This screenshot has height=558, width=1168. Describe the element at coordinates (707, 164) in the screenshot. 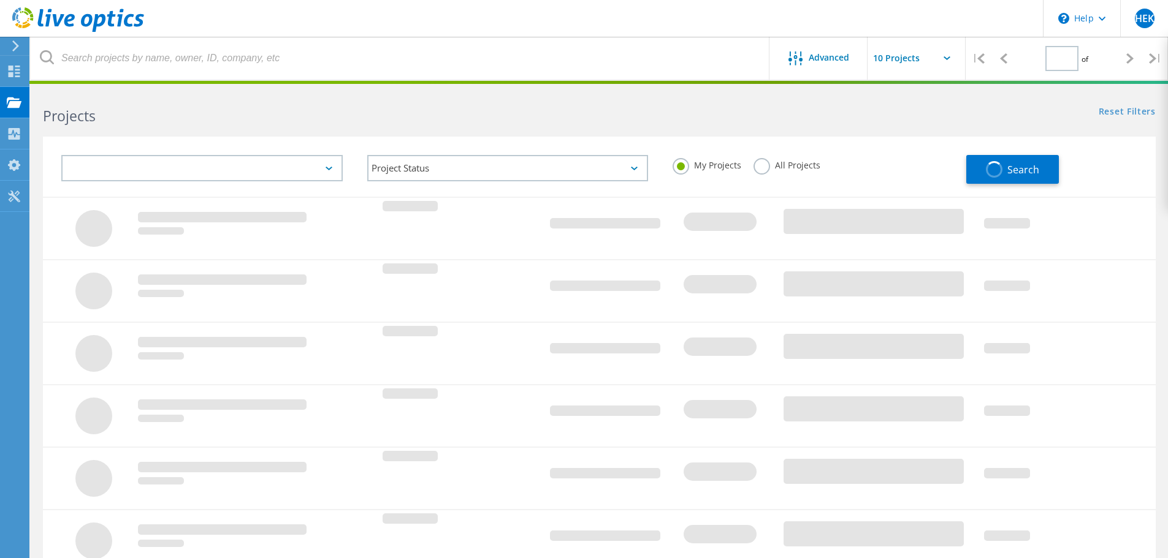

I see `label: My Projects` at that location.